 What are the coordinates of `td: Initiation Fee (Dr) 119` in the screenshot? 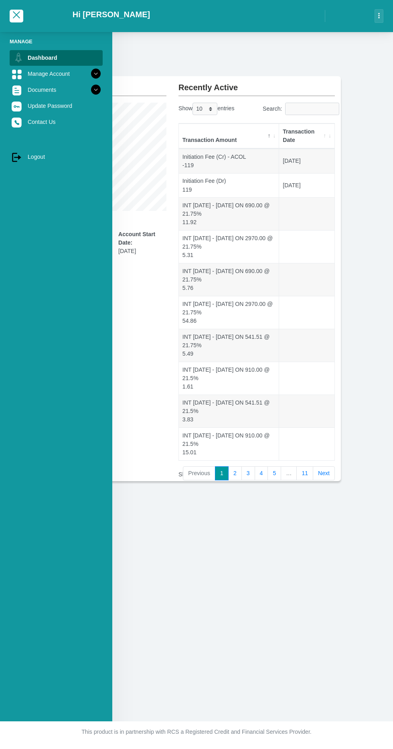 It's located at (229, 185).